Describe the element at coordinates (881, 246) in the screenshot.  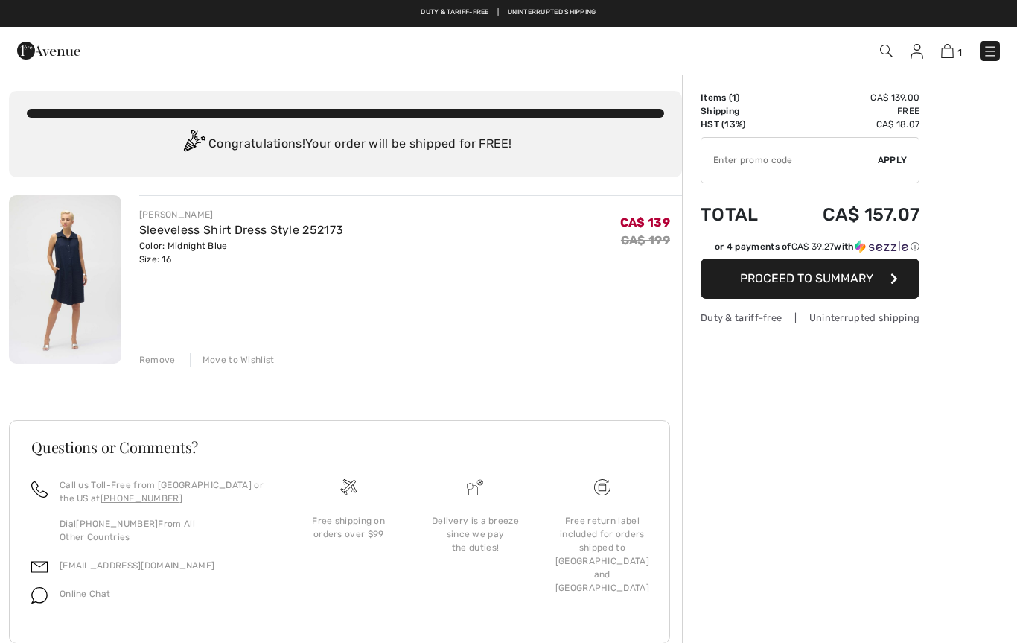
I see `img: Sezzle` at that location.